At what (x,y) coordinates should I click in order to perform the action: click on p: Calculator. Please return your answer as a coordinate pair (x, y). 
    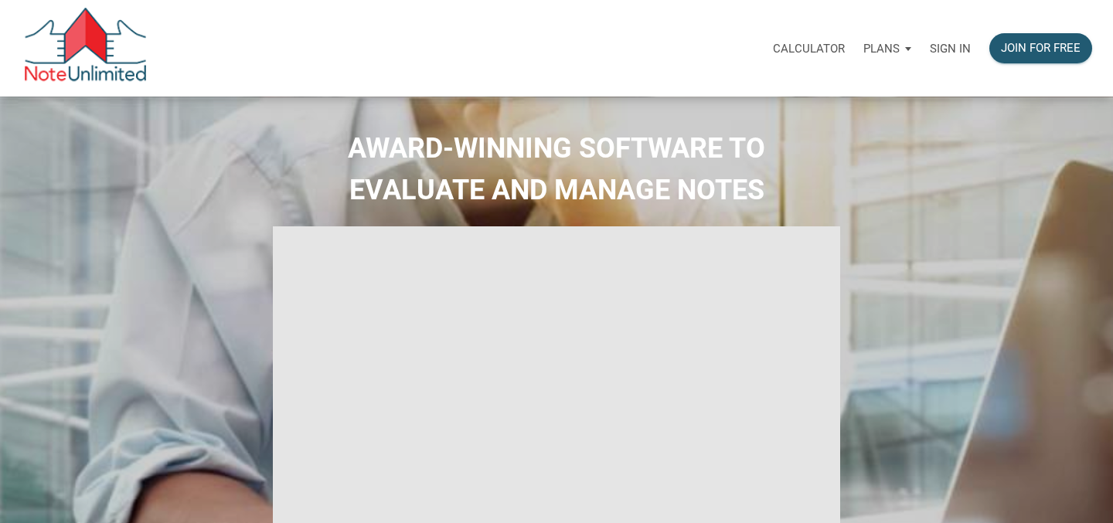
    Looking at the image, I should click on (809, 49).